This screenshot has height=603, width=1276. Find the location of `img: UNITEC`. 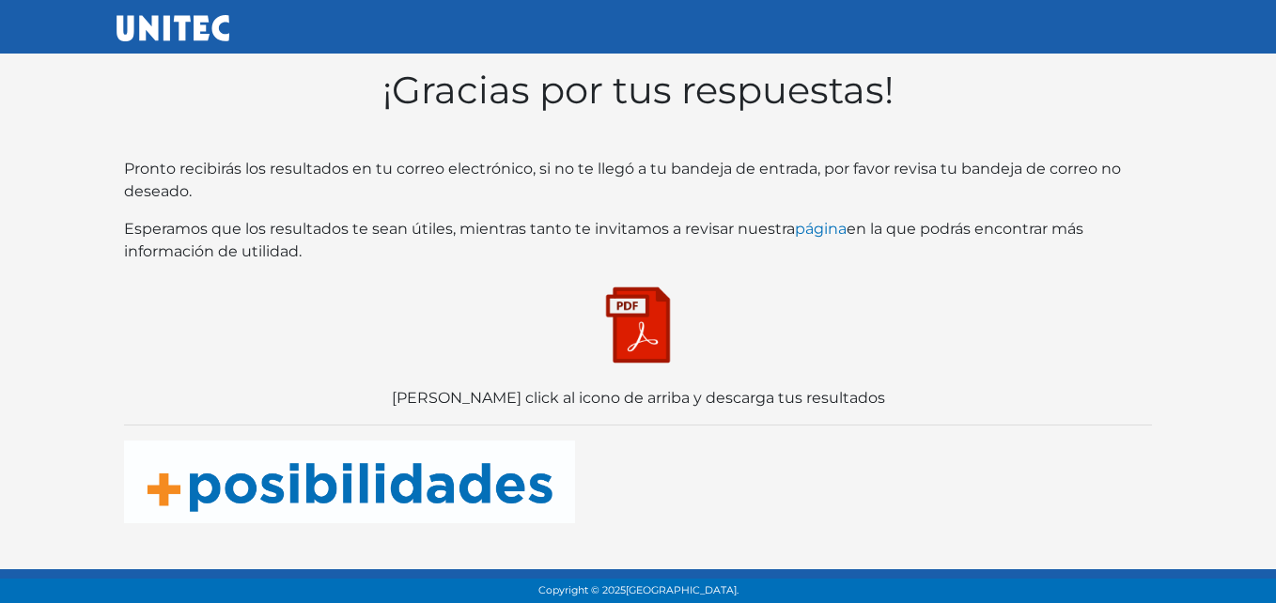

img: UNITEC is located at coordinates (173, 28).